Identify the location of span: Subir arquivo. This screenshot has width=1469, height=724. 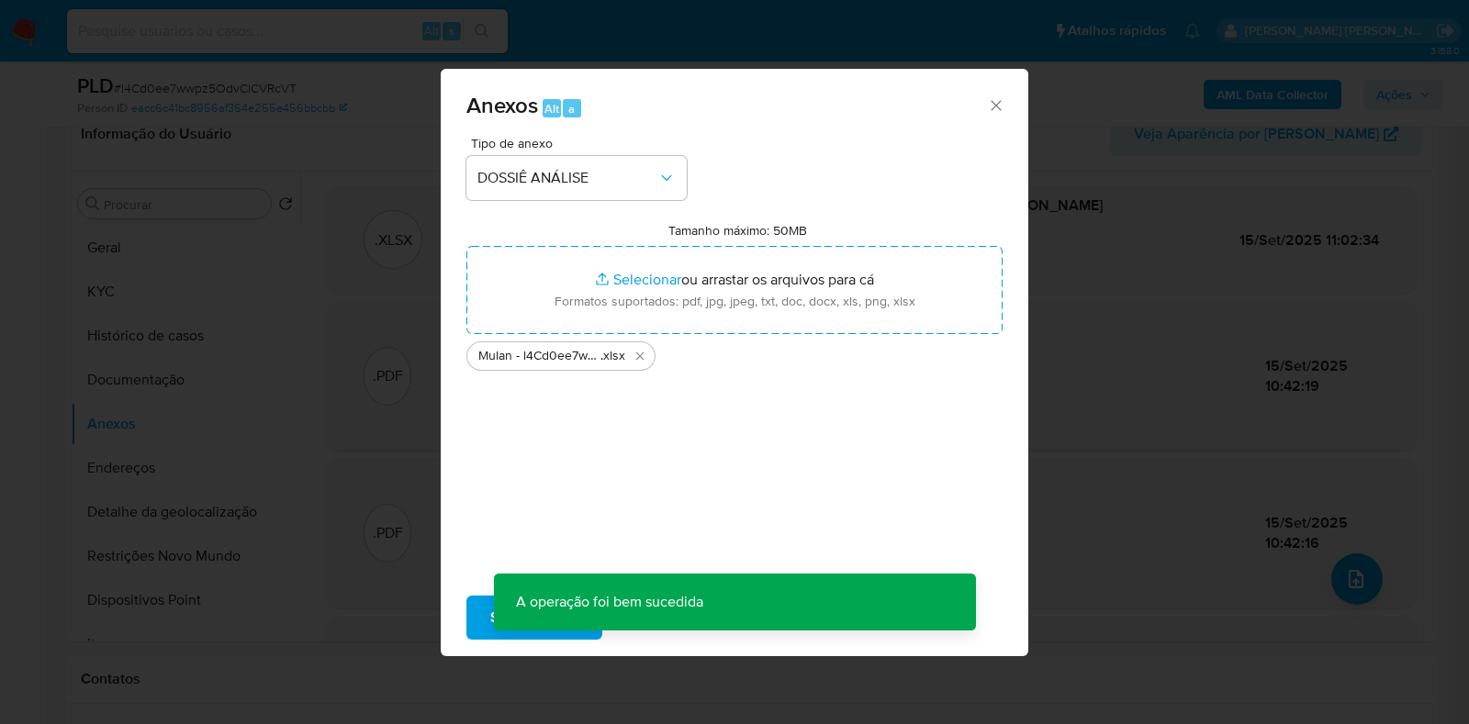
(534, 618).